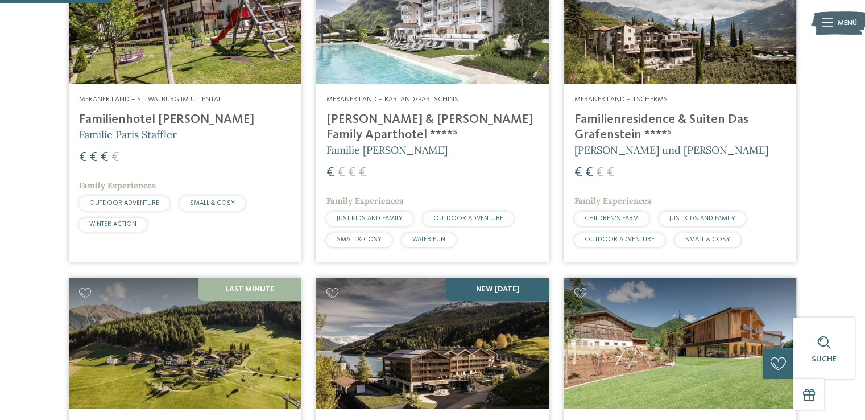 This screenshot has height=420, width=865. Describe the element at coordinates (621, 99) in the screenshot. I see `span: Meraner Land – Tscherms` at that location.